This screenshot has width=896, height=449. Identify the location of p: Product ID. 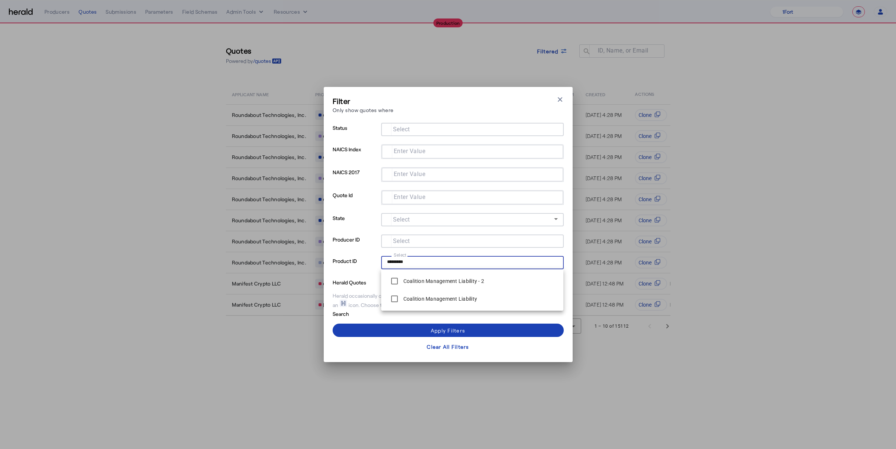
(355, 267).